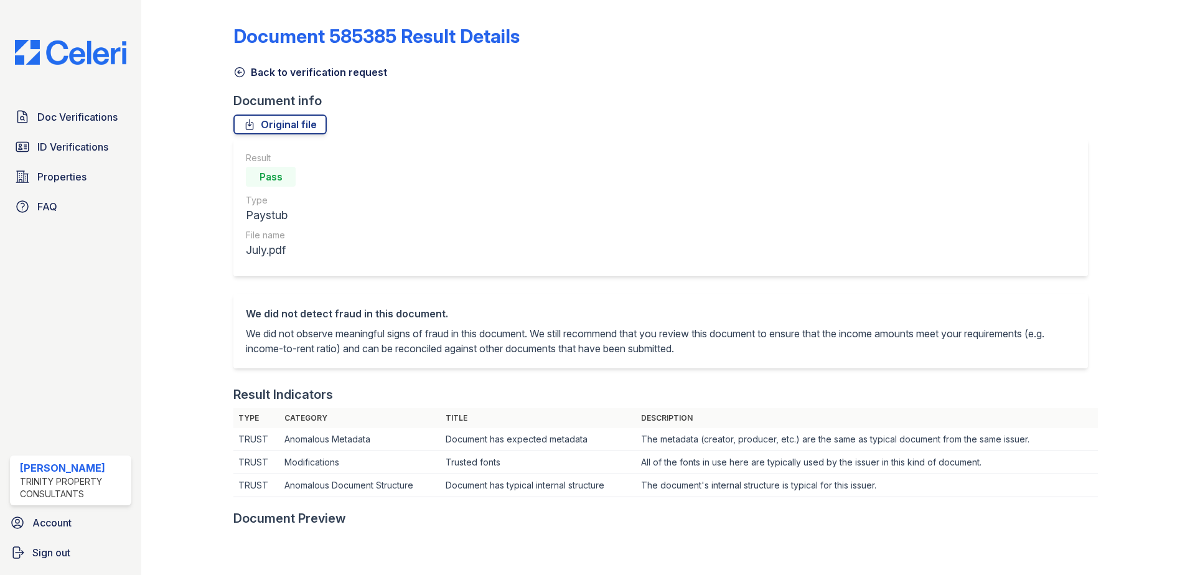 The image size is (1190, 575). What do you see at coordinates (73, 488) in the screenshot?
I see `div: Trinity Property Consultants` at bounding box center [73, 488].